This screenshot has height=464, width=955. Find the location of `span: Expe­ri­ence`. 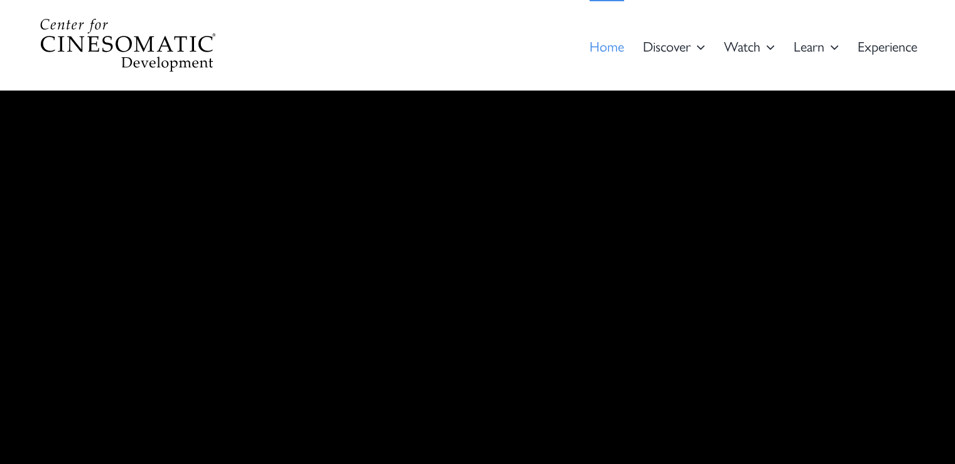

span: Expe­ri­ence is located at coordinates (888, 46).